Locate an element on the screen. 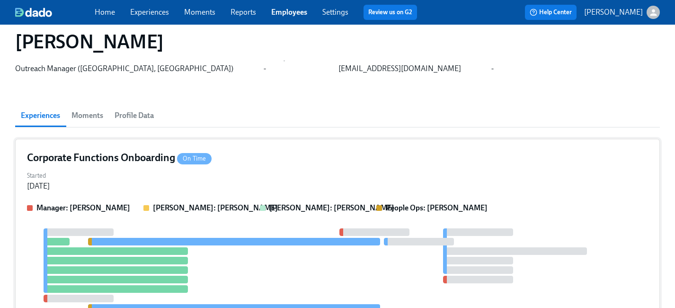  img: dado is located at coordinates (34, 12).